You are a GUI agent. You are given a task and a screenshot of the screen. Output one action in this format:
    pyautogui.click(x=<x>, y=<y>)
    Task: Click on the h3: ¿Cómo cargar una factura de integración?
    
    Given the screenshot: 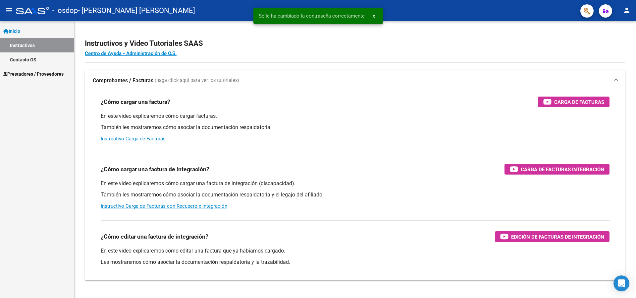 What is the action you would take?
    pyautogui.click(x=155, y=169)
    